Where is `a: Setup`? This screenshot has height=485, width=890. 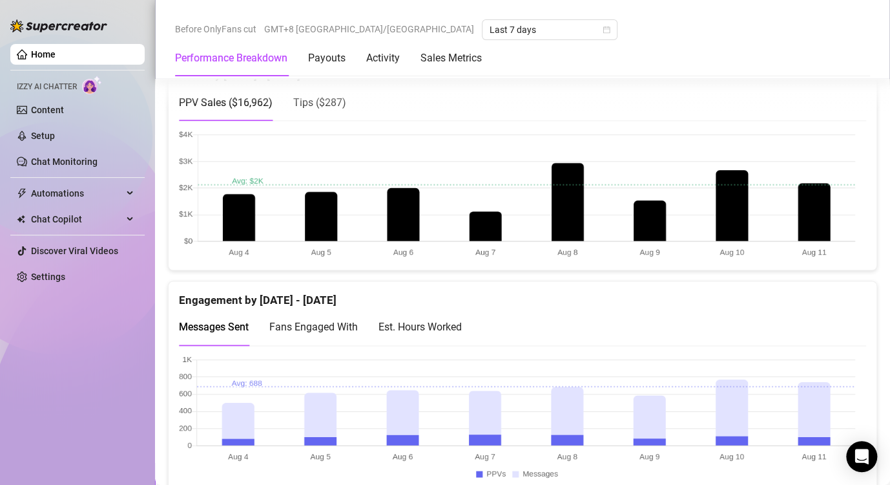 a: Setup is located at coordinates (43, 136).